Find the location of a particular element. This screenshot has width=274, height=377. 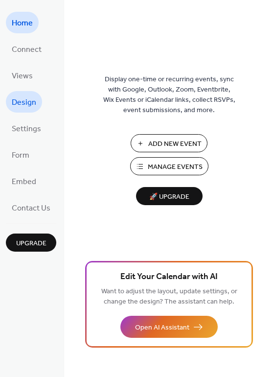

span: Add New Event is located at coordinates (175, 144).